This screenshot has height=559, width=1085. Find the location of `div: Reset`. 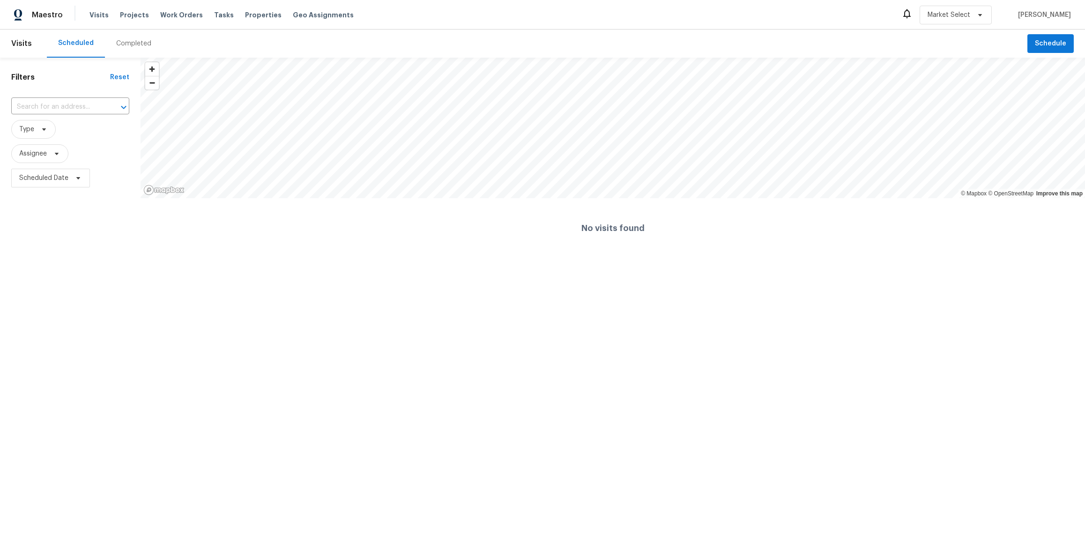

div: Reset is located at coordinates (119, 77).